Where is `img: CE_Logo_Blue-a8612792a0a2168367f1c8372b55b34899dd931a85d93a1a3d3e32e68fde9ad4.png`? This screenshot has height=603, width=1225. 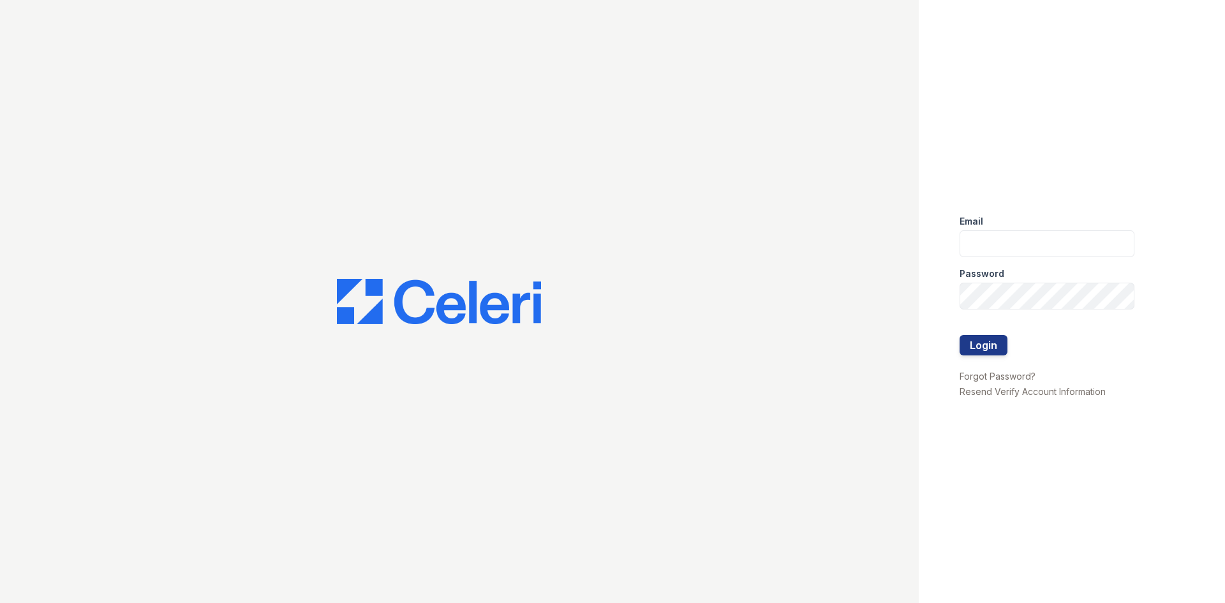 img: CE_Logo_Blue-a8612792a0a2168367f1c8372b55b34899dd931a85d93a1a3d3e32e68fde9ad4.png is located at coordinates (439, 302).